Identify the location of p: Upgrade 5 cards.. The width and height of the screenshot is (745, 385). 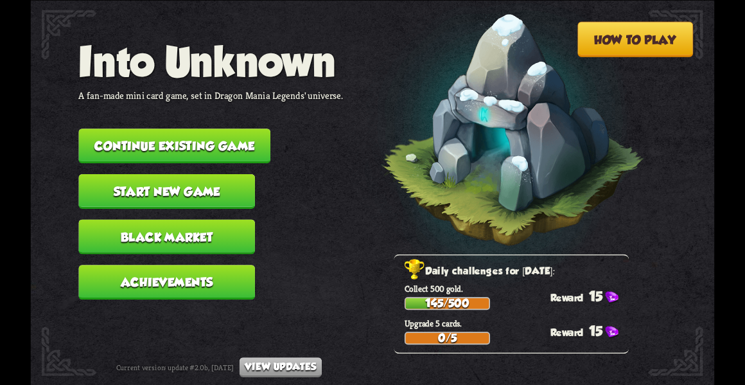
(517, 323).